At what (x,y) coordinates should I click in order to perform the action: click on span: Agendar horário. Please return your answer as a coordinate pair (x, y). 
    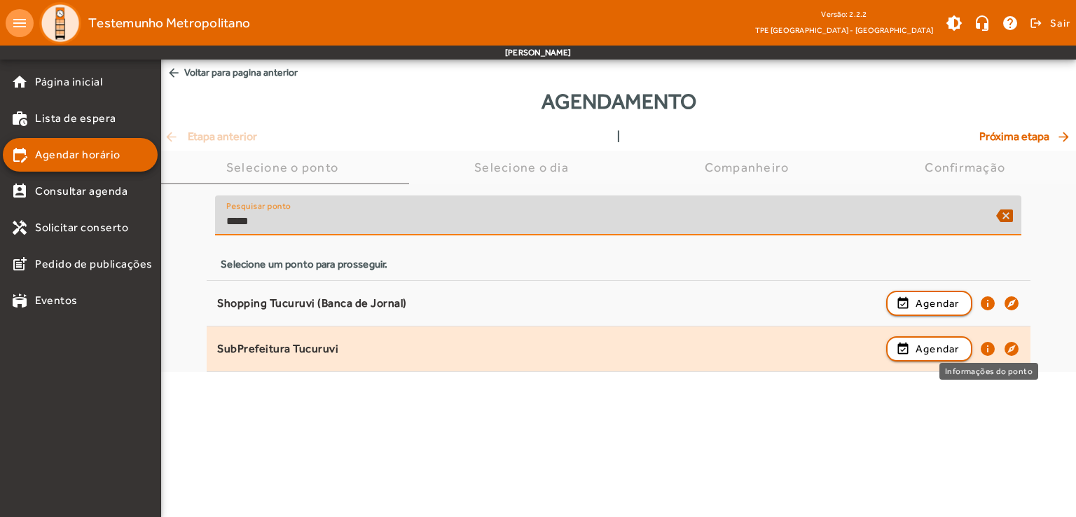
    Looking at the image, I should click on (78, 155).